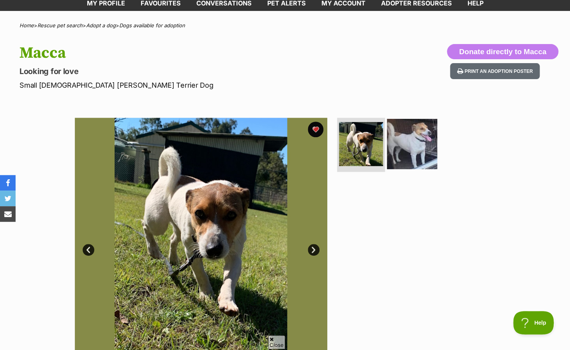 This screenshot has width=570, height=350. I want to click on a: Dogs available for adoption, so click(152, 25).